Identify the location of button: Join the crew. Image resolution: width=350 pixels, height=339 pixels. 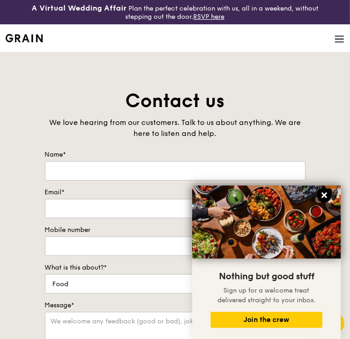
(267, 320).